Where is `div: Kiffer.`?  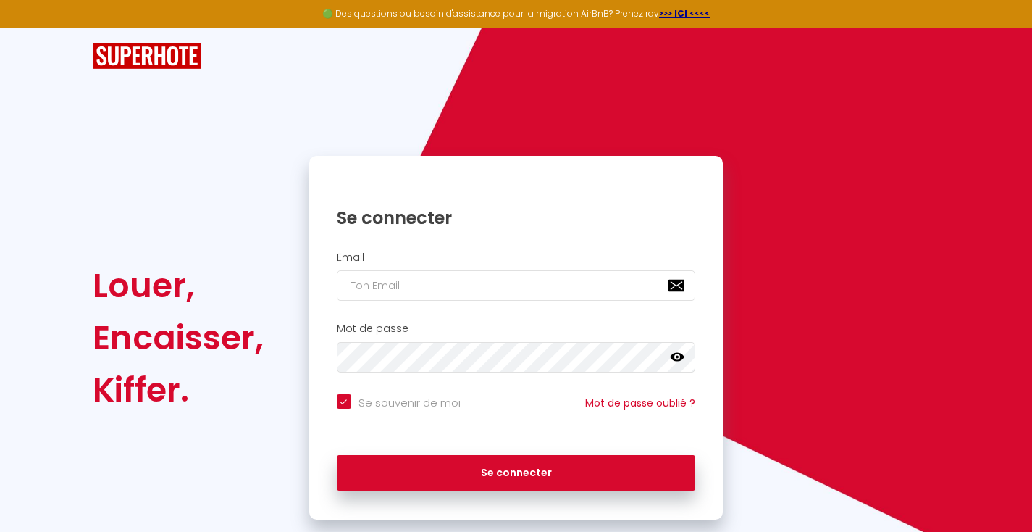
div: Kiffer. is located at coordinates (178, 390).